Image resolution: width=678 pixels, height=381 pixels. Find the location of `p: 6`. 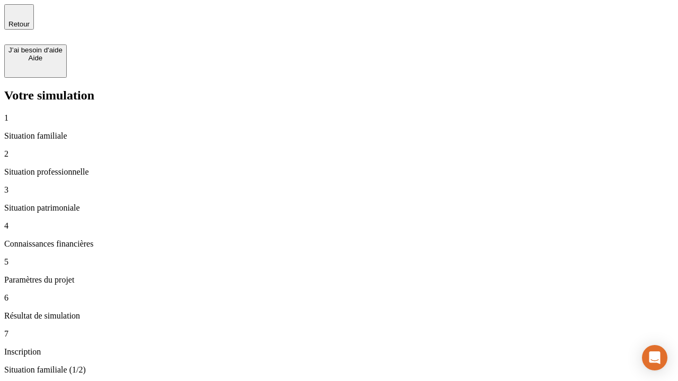

p: 6 is located at coordinates (339, 298).